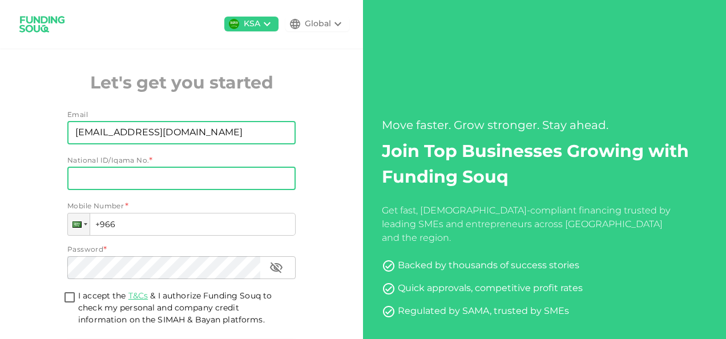  What do you see at coordinates (42, 24) in the screenshot?
I see `img: logo` at bounding box center [42, 24].